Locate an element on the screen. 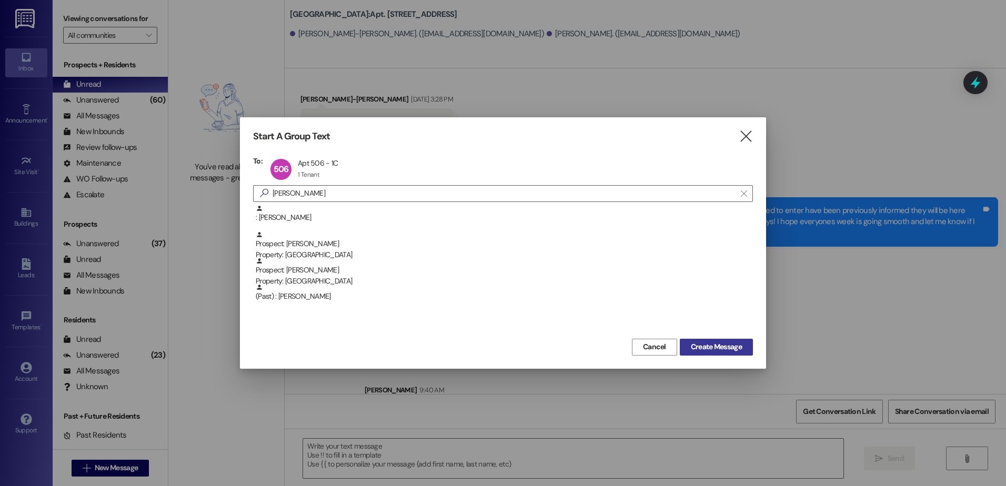 Image resolution: width=1006 pixels, height=486 pixels. button: Cancel is located at coordinates (655, 347).